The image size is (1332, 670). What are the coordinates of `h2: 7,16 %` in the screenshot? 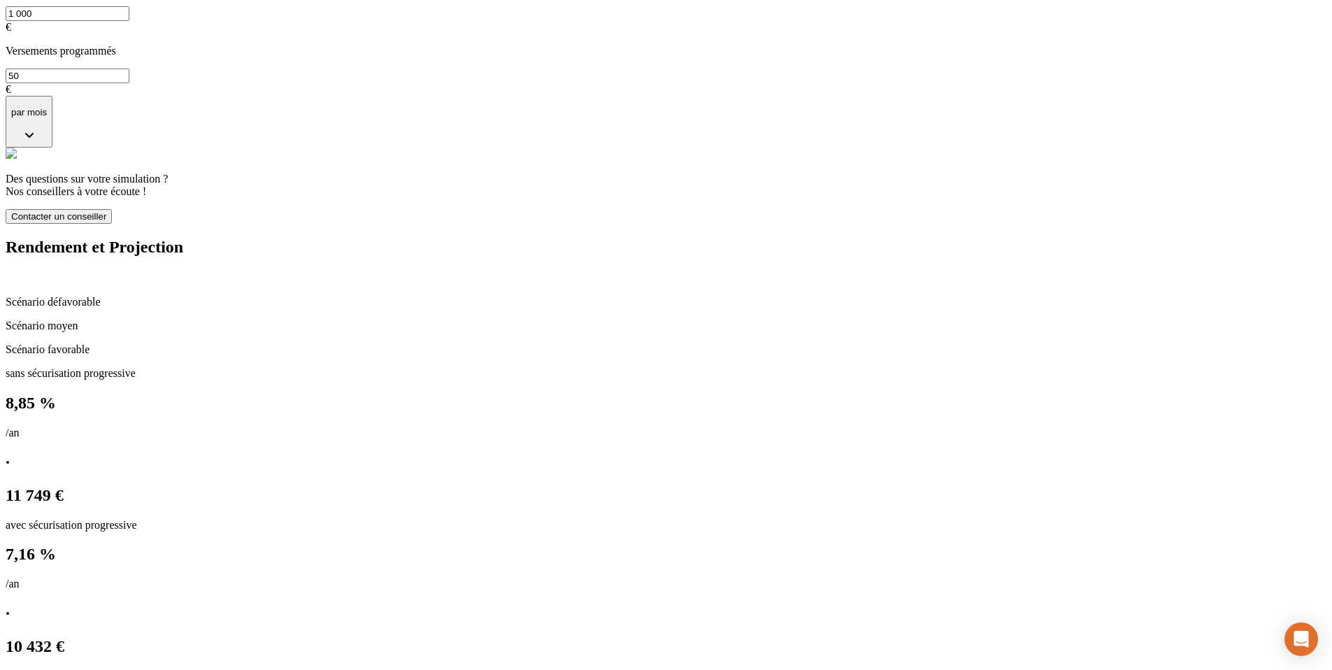 It's located at (666, 554).